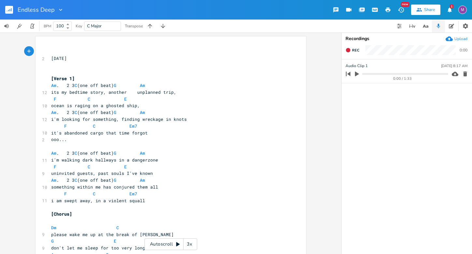 Image resolution: width=472 pixels, height=254 pixels. What do you see at coordinates (99, 133) in the screenshot?
I see `span: it's abandoned cargo that time forgot` at bounding box center [99, 133].